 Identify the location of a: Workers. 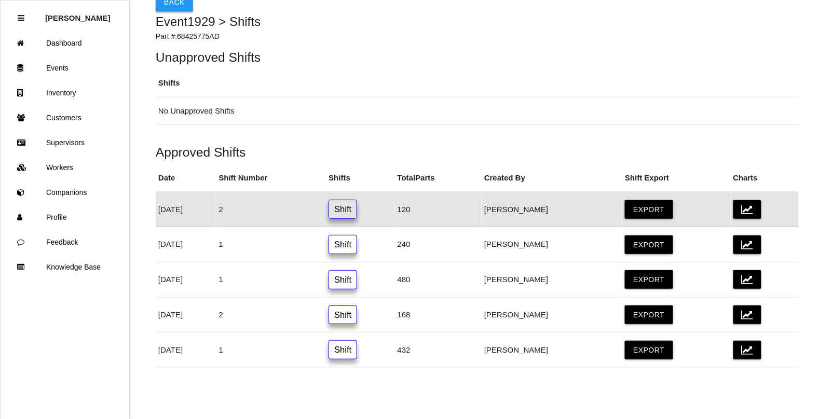
(65, 168).